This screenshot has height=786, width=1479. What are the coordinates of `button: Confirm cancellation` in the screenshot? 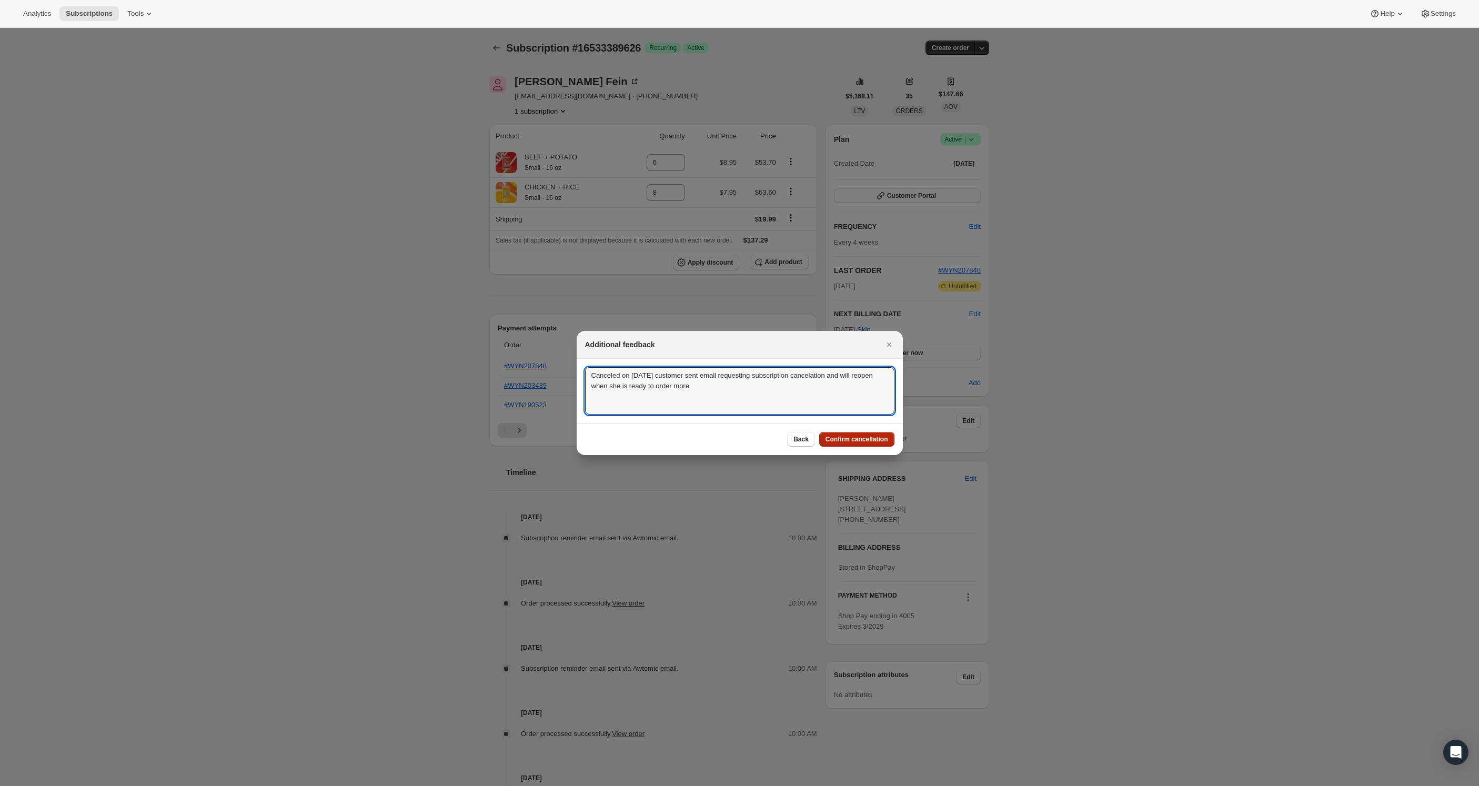 It's located at (857, 439).